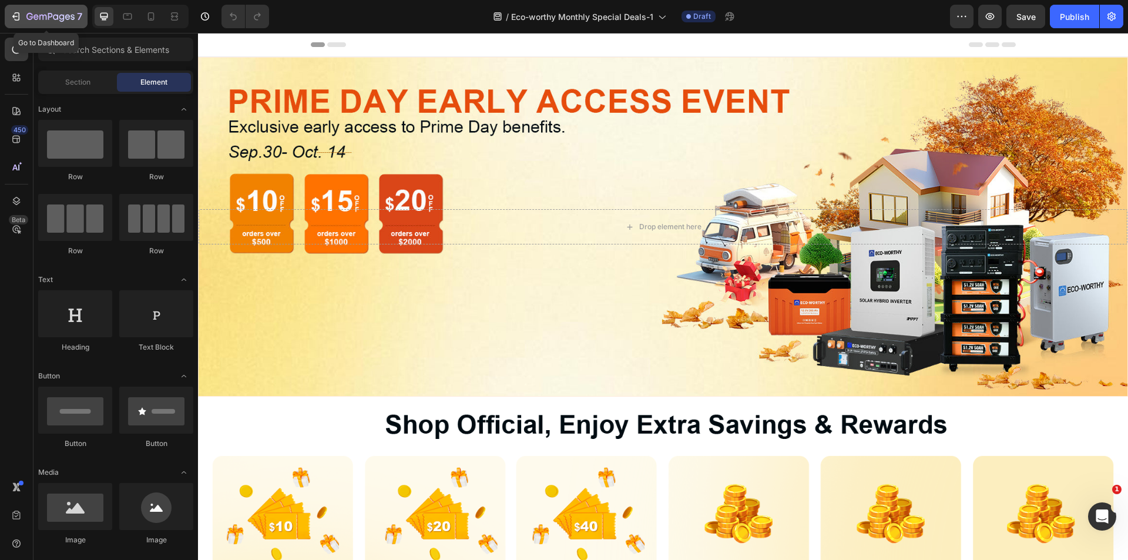 Image resolution: width=1128 pixels, height=560 pixels. I want to click on p: 7, so click(79, 16).